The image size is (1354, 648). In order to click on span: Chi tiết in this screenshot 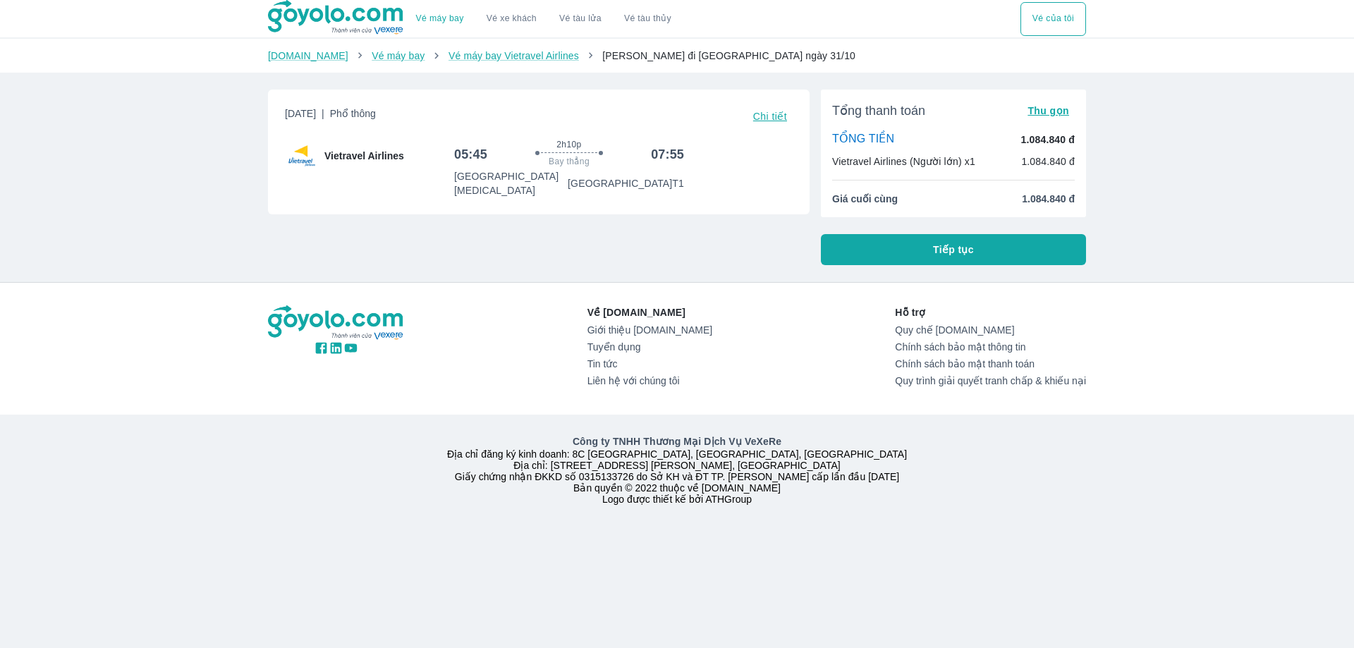, I will do `click(770, 116)`.